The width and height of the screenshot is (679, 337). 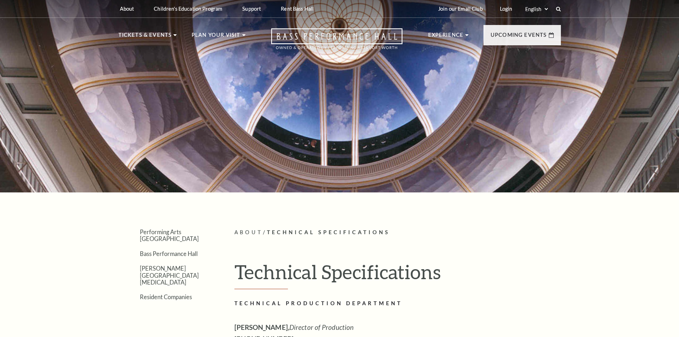 What do you see at coordinates (249, 232) in the screenshot?
I see `span: About` at bounding box center [249, 232].